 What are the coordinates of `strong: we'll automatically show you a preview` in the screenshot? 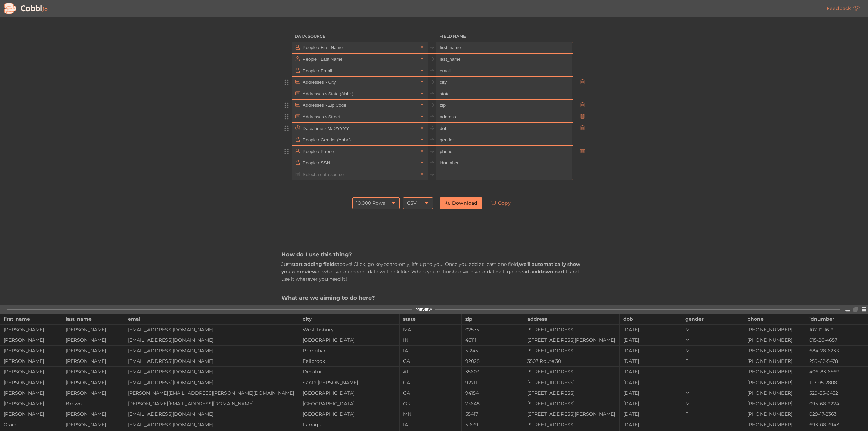 It's located at (431, 268).